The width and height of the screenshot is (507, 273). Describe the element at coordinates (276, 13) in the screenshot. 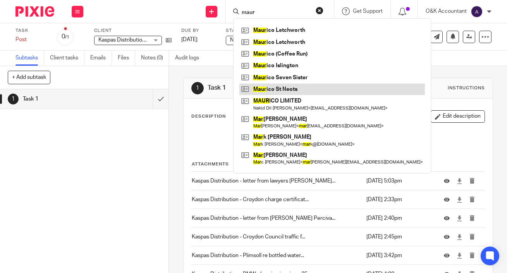

I see `input: Search` at that location.